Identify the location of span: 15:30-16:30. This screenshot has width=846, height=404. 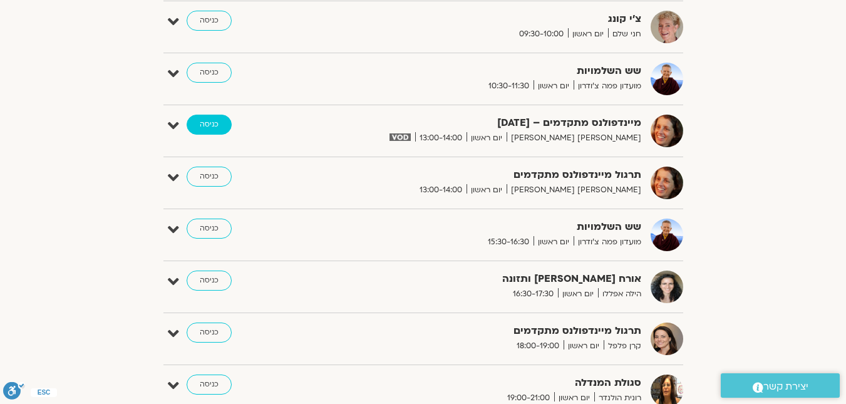
(508, 242).